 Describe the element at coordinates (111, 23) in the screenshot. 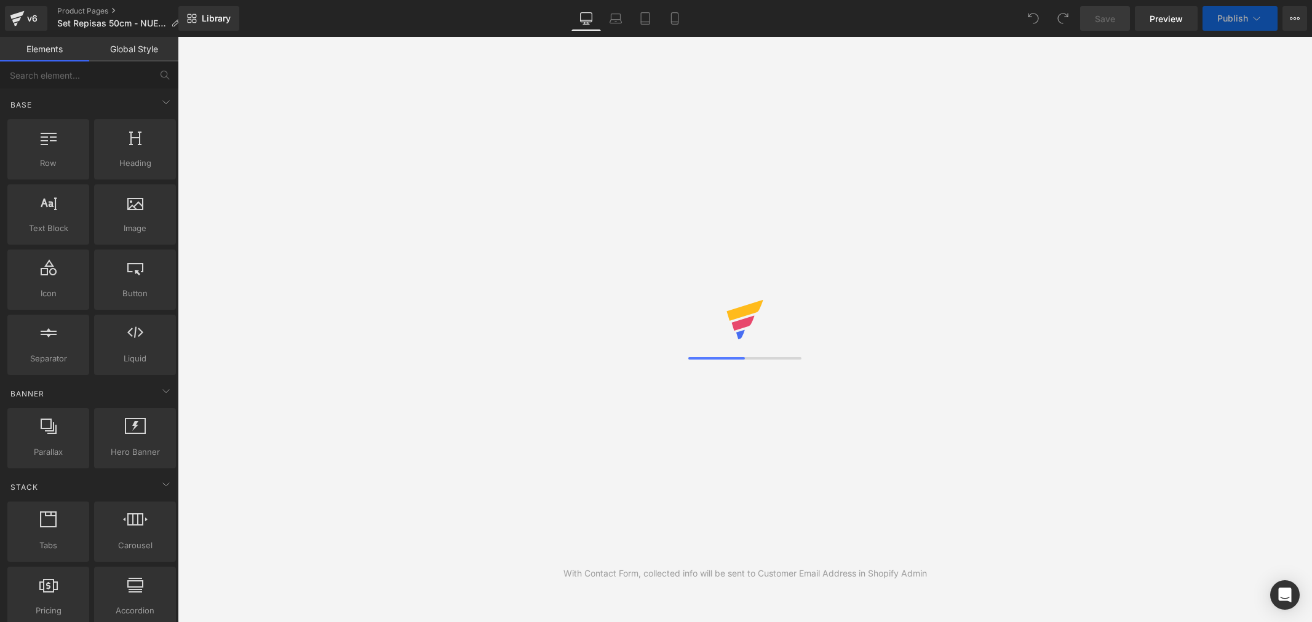

I see `span: Set Repisas 50cm - NUEVO` at that location.